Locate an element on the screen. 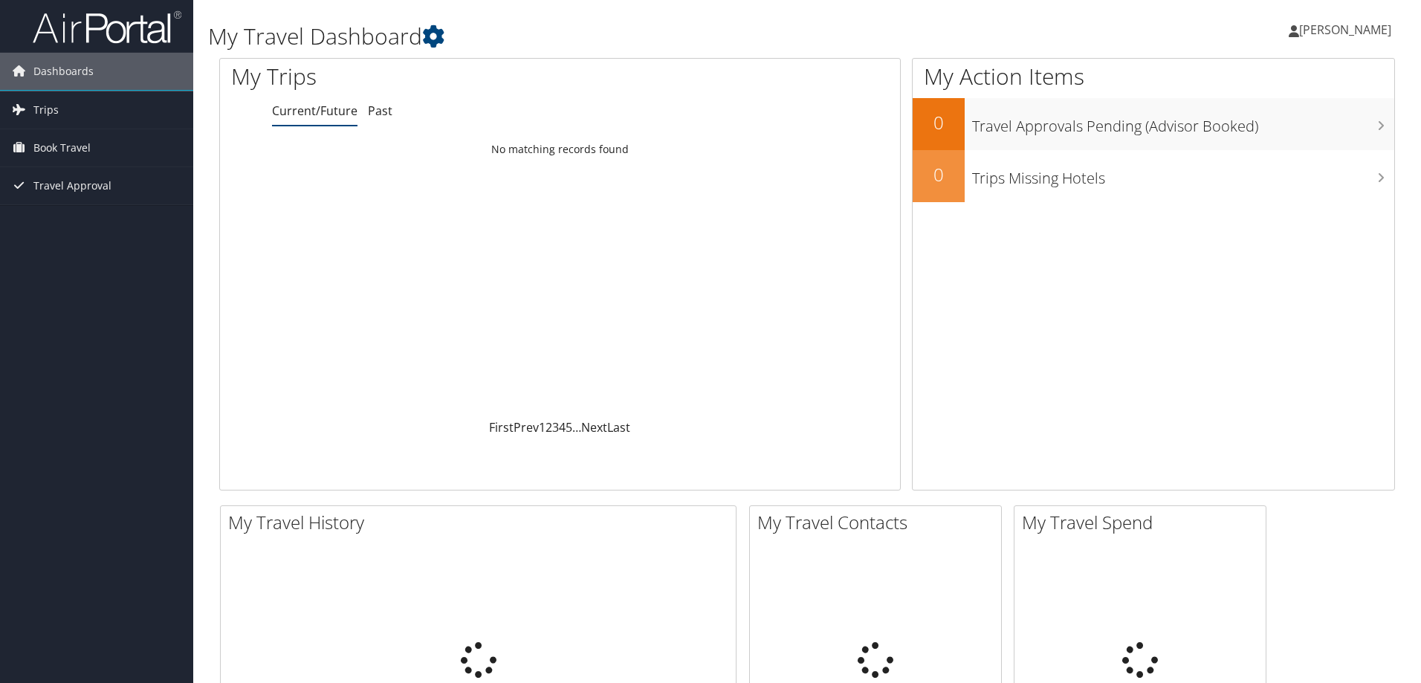  a: Next is located at coordinates (594, 427).